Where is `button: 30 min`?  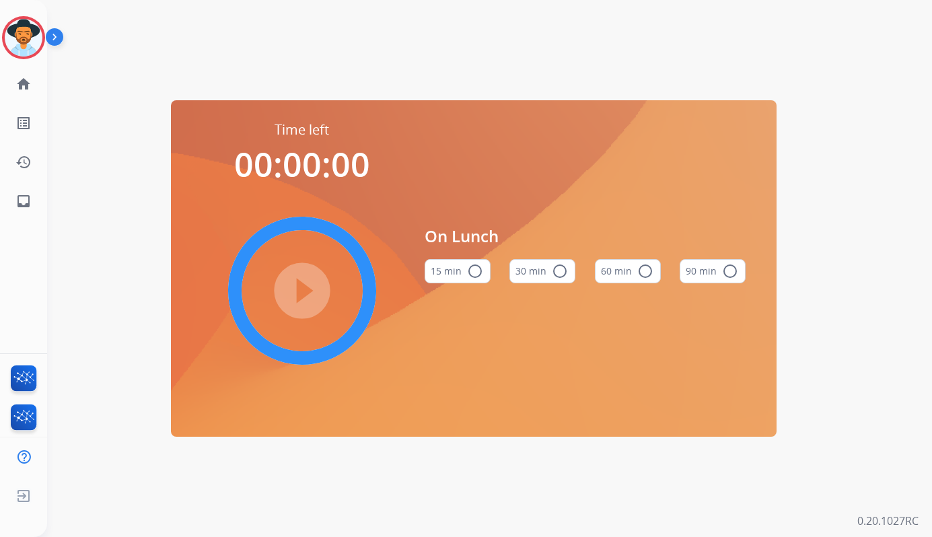 button: 30 min is located at coordinates (542, 271).